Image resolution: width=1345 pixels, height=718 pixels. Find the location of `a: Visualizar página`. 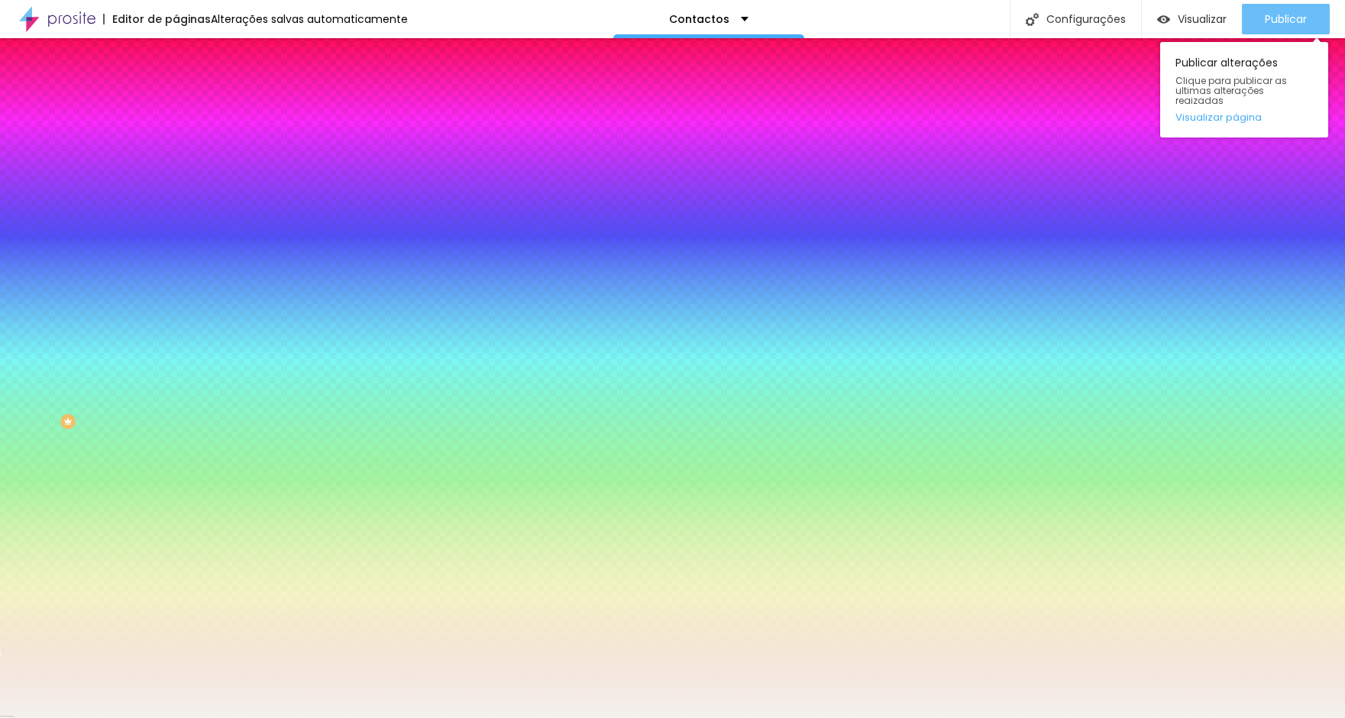

a: Visualizar página is located at coordinates (1244, 117).